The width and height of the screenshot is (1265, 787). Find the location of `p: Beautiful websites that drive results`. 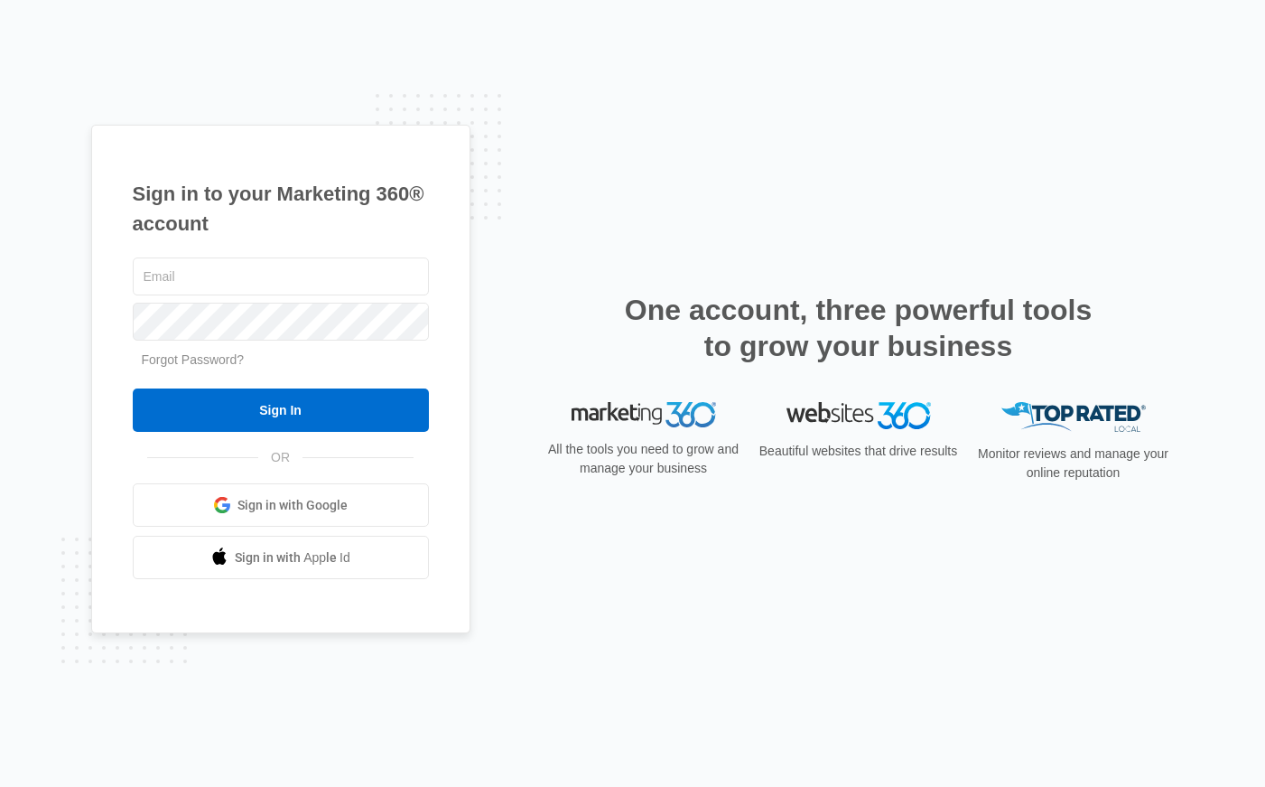

p: Beautiful websites that drive results is located at coordinates (859, 451).